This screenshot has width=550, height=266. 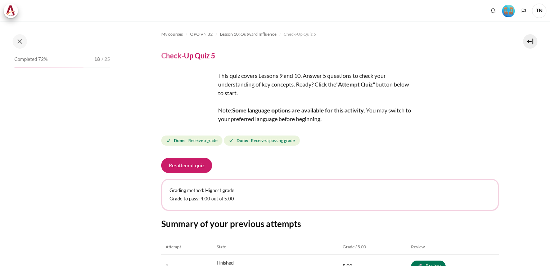 I want to click on span: 18, so click(x=97, y=59).